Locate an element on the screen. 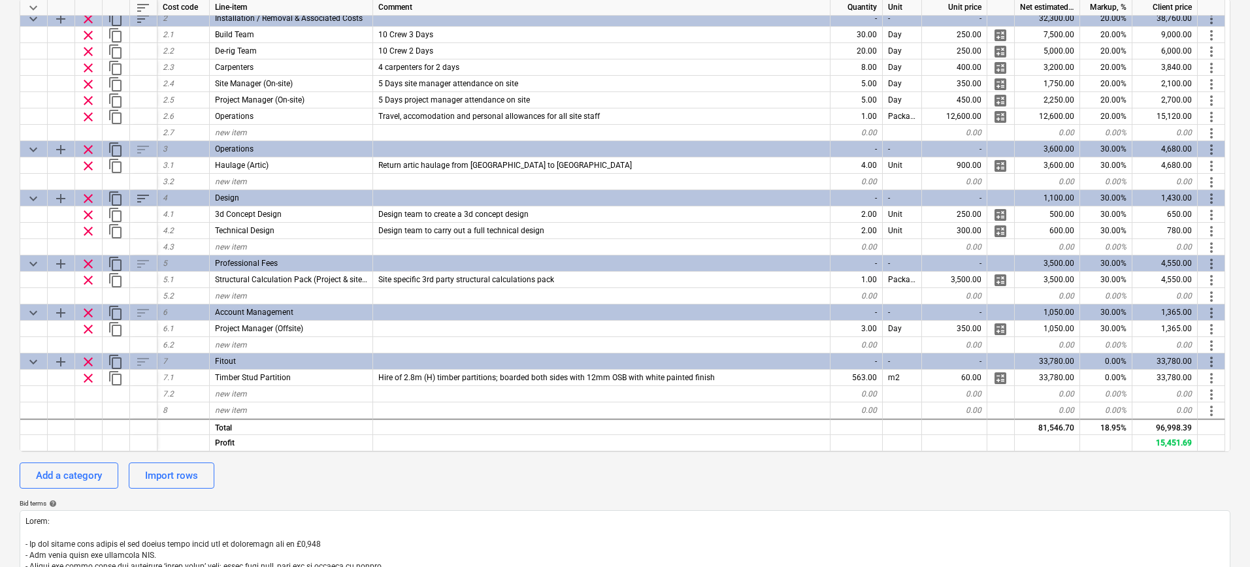  div: 4,550.00 is located at coordinates (1165, 263).